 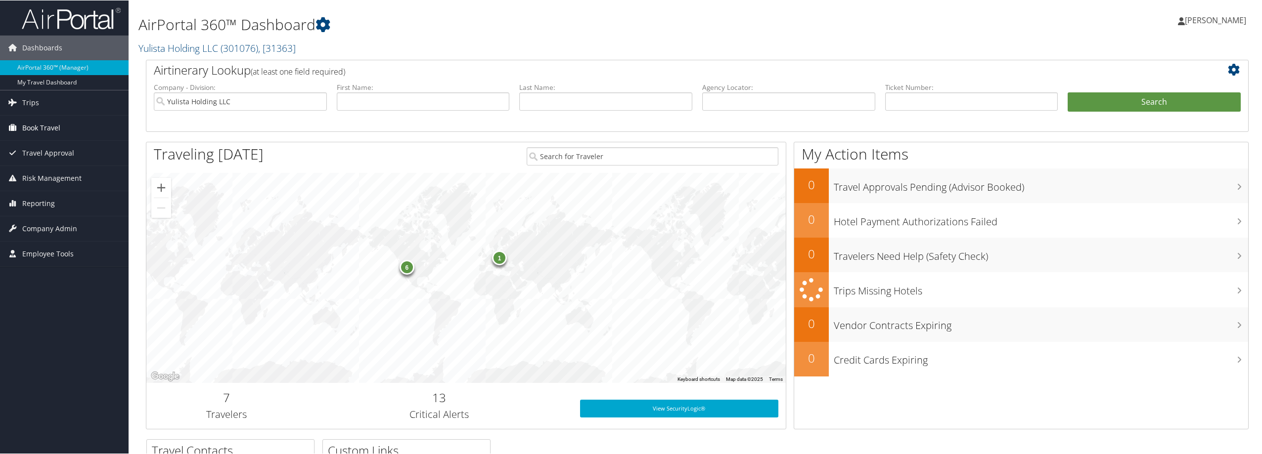 I want to click on label: First Name:, so click(x=423, y=87).